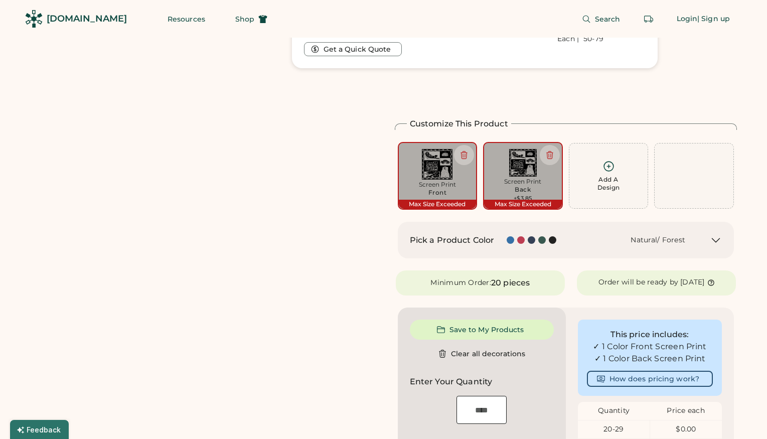 The height and width of the screenshot is (439, 767). What do you see at coordinates (510, 283) in the screenshot?
I see `div: 20 pieces` at bounding box center [510, 283].